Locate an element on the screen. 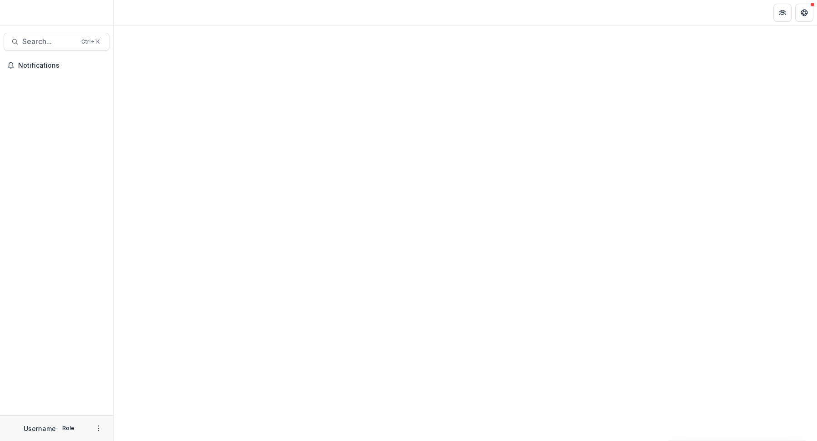 This screenshot has height=441, width=817. span: Notifications is located at coordinates (62, 65).